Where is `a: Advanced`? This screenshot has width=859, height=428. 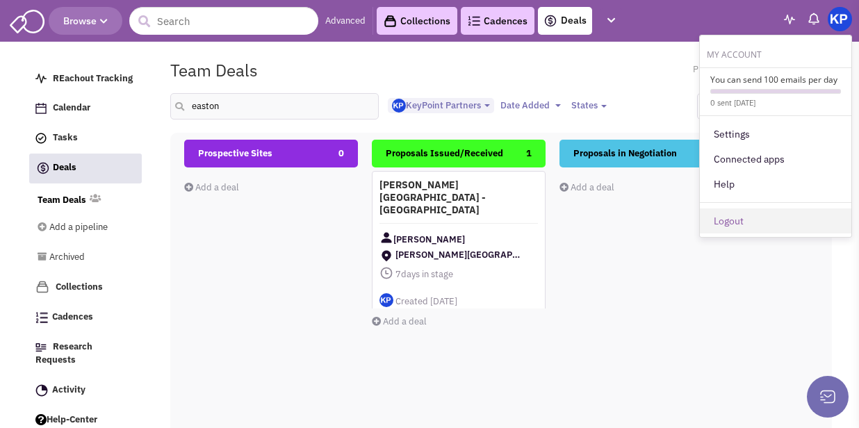 a: Advanced is located at coordinates (345, 21).